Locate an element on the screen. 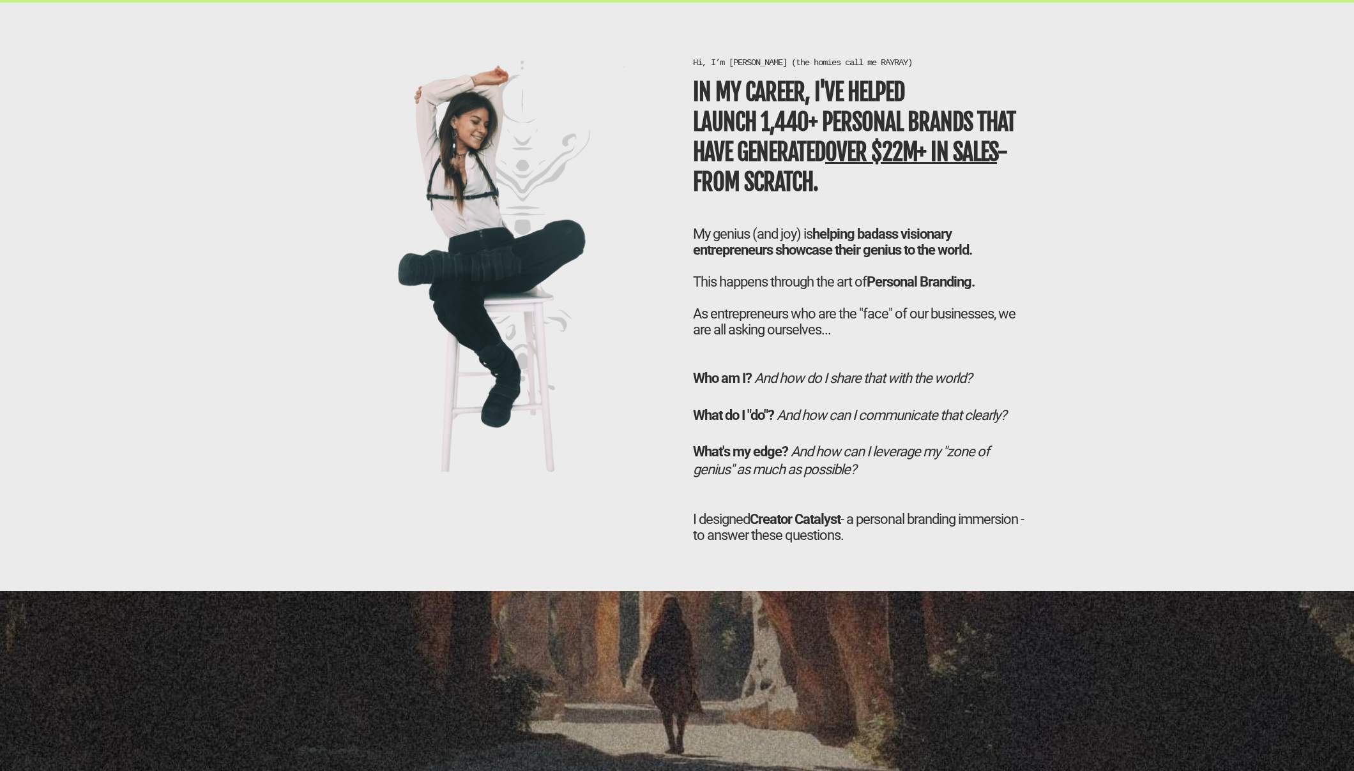  div: This happens through the art of is located at coordinates (860, 306).